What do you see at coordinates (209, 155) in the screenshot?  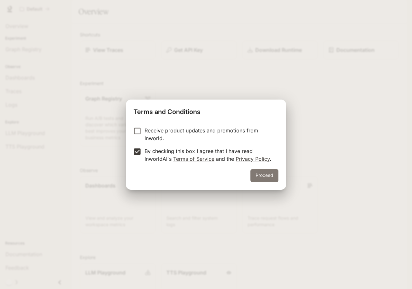 I see `p: By checking this box I agree that I have read InworldAI's and the .` at bounding box center [209, 155].